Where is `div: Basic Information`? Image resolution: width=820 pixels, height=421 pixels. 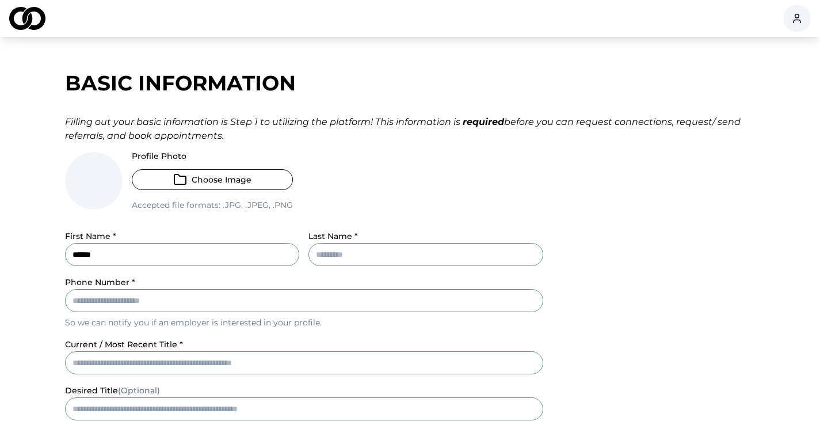
div: Basic Information is located at coordinates (410, 83).